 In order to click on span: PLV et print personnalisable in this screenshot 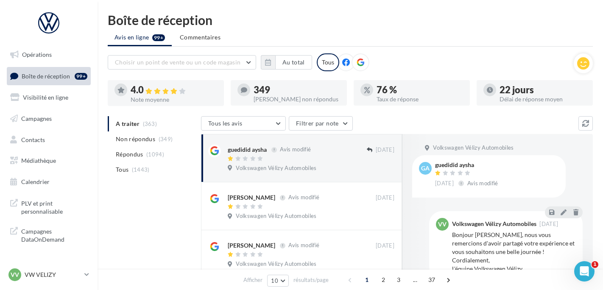, I will do `click(54, 207)`.